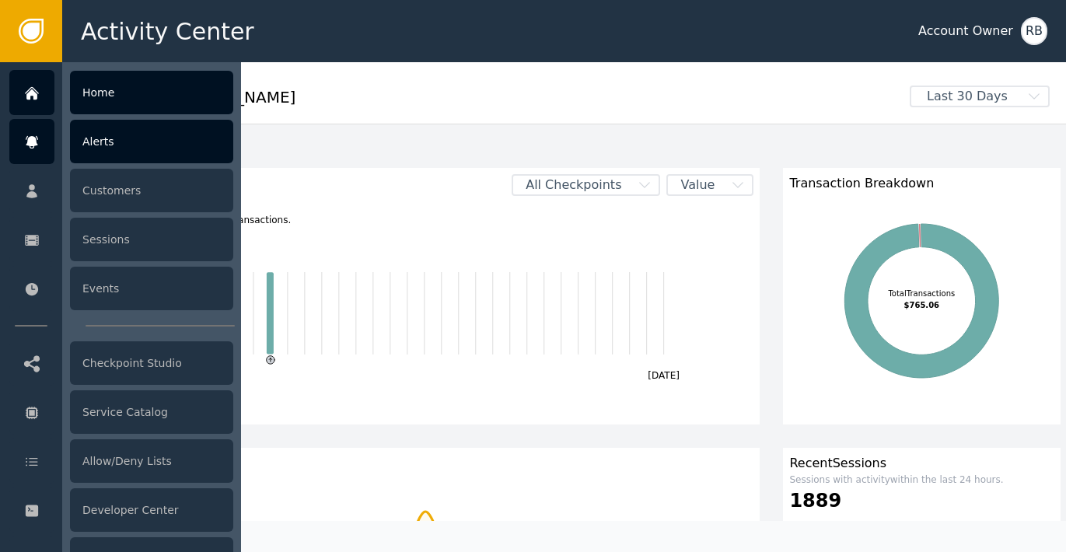  Describe the element at coordinates (966, 31) in the screenshot. I see `div: Account Owner` at that location.